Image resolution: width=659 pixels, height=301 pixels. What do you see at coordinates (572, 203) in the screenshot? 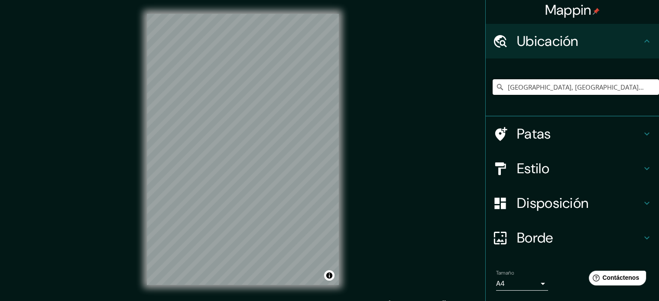
I see `div: Disposición` at bounding box center [572, 203].